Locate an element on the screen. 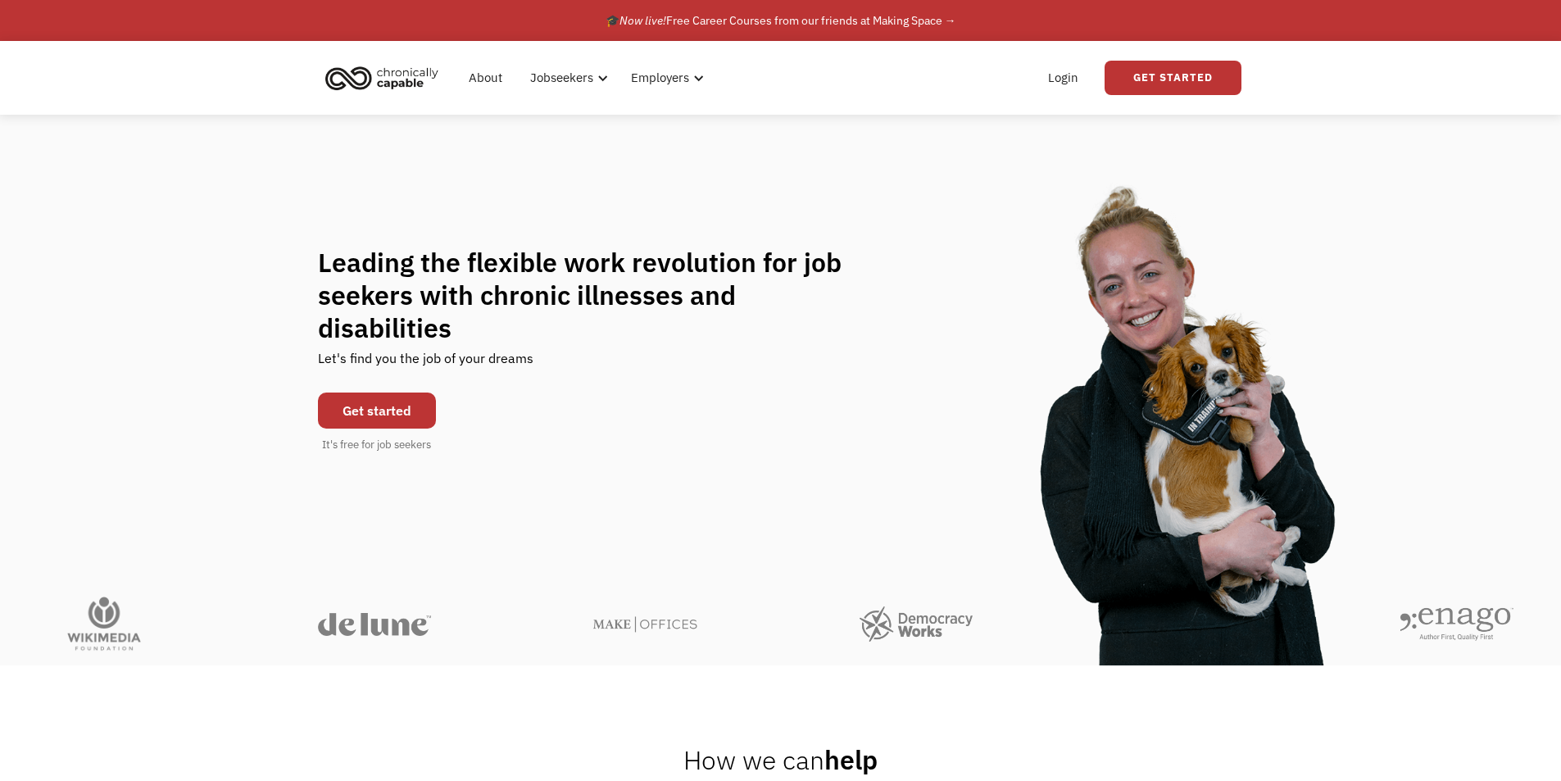 The image size is (1561, 781). a: Login is located at coordinates (1063, 78).